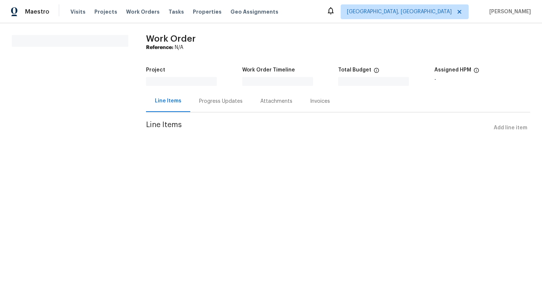 The width and height of the screenshot is (542, 294). I want to click on span: Tasks, so click(176, 12).